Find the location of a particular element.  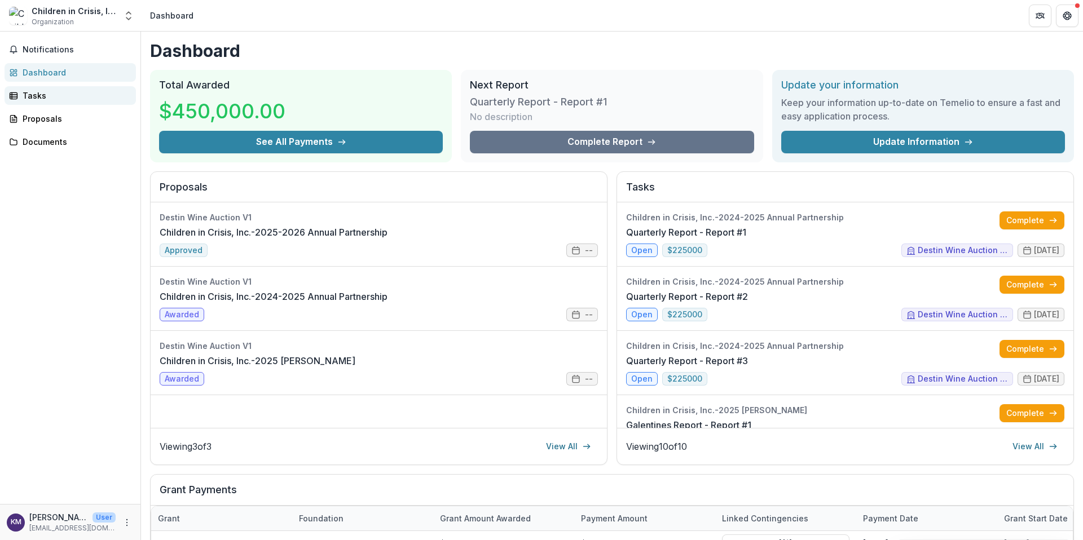

button: Open entity switcher is located at coordinates (129, 16).